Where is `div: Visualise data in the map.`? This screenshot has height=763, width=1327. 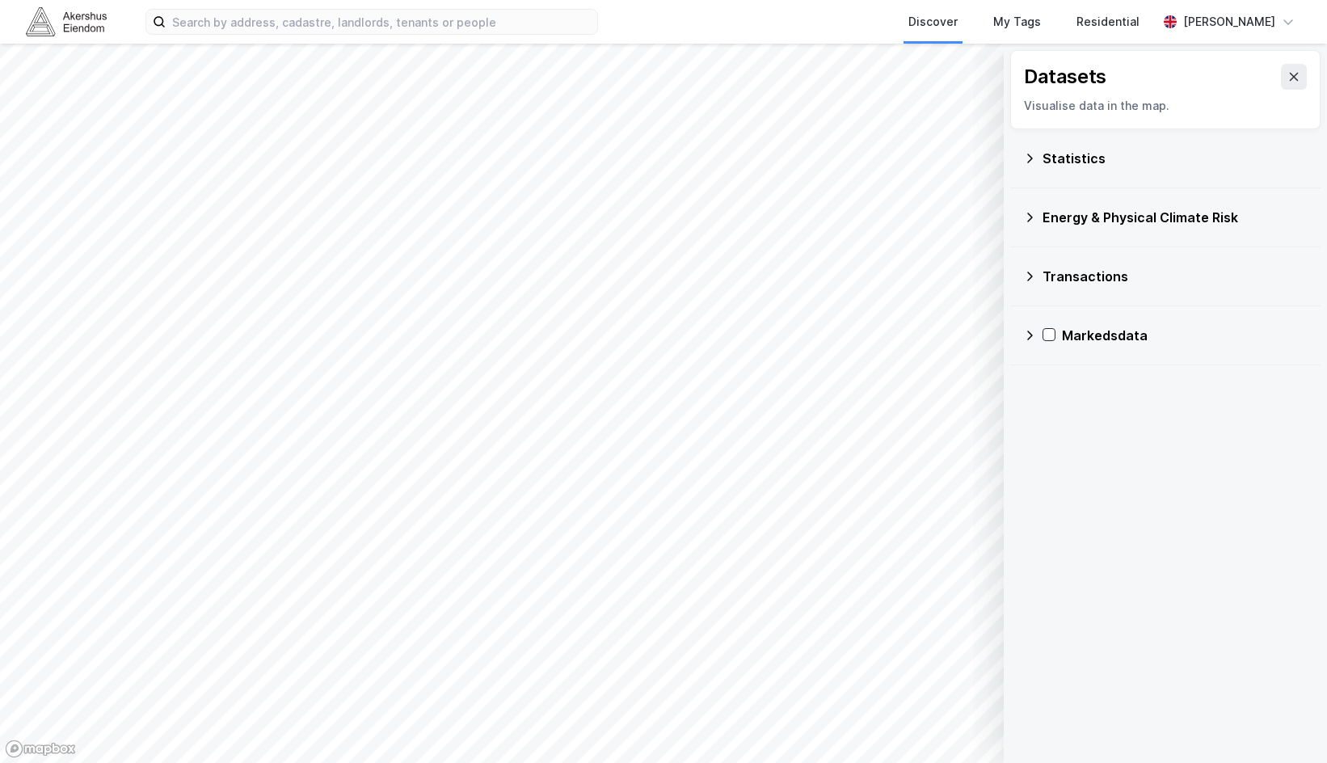 div: Visualise data in the map. is located at coordinates (1165, 106).